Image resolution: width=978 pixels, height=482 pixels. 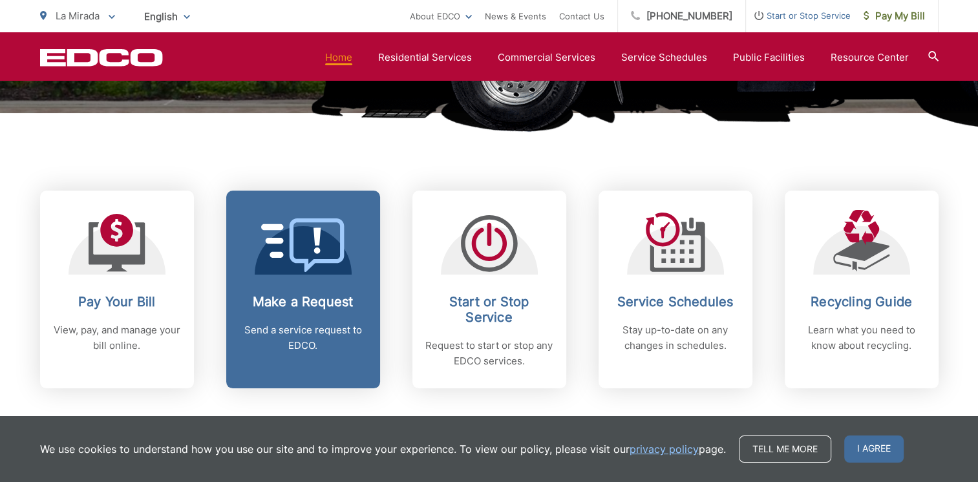 What do you see at coordinates (546, 58) in the screenshot?
I see `a: Commercial Services` at bounding box center [546, 58].